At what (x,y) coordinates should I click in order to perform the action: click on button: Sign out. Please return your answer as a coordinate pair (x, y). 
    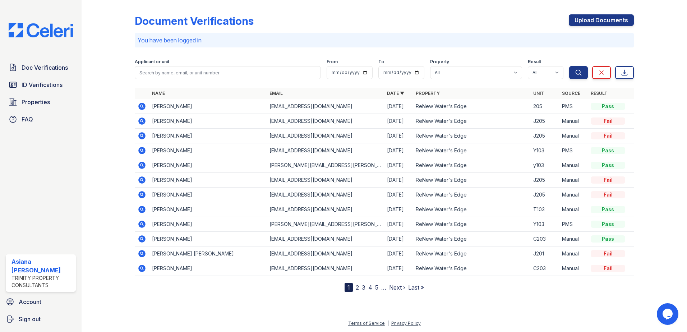
    Looking at the image, I should click on (41, 319).